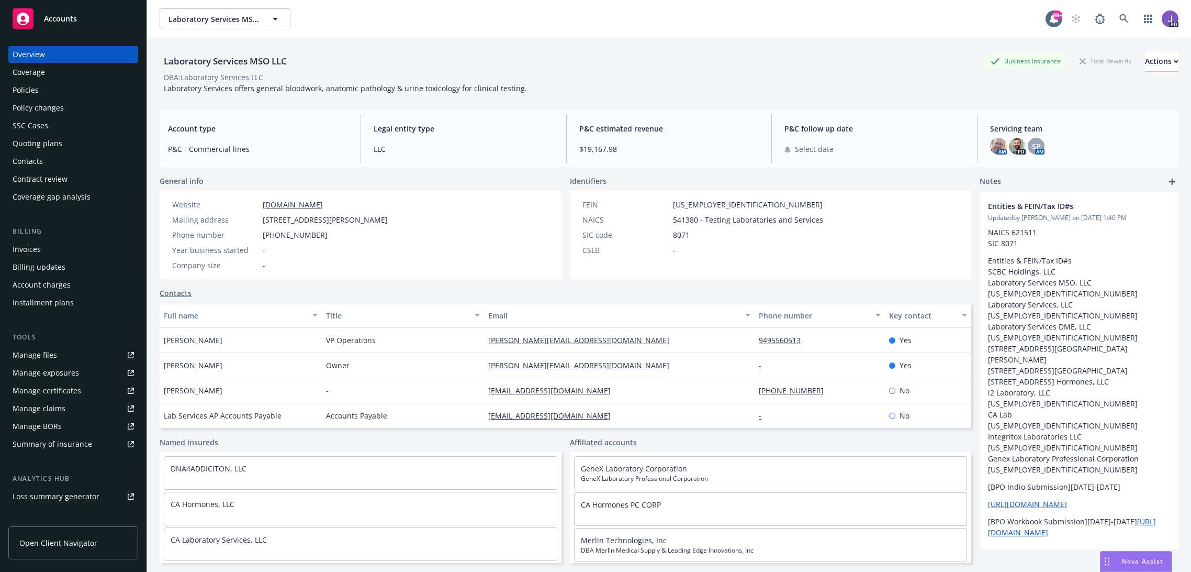 The width and height of the screenshot is (1191, 572). What do you see at coordinates (464, 149) in the screenshot?
I see `span: LLC` at bounding box center [464, 149].